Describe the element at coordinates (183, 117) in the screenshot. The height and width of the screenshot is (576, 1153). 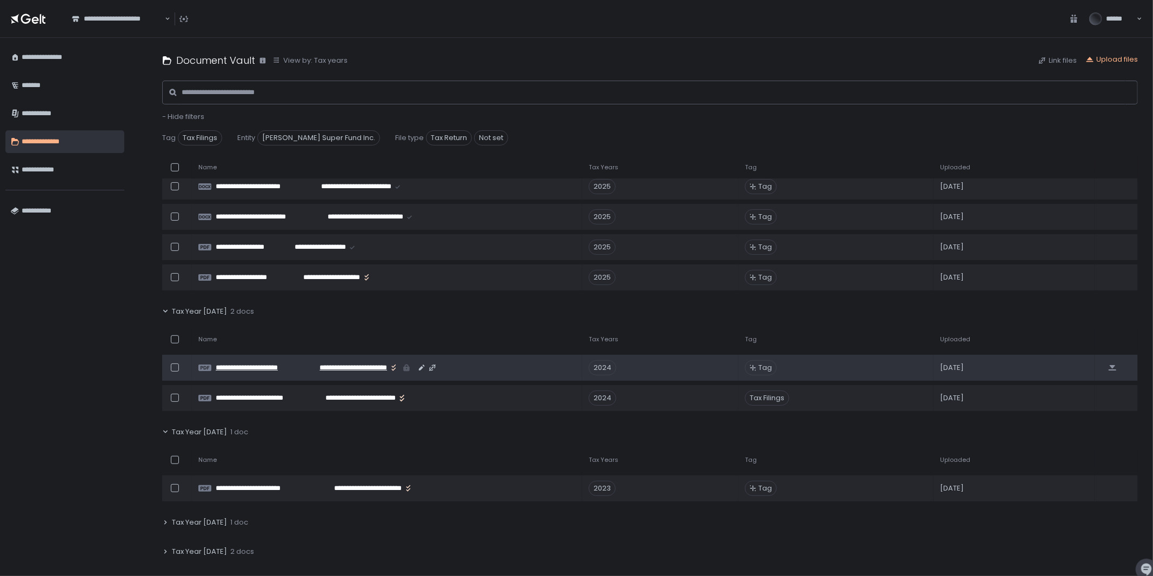
I see `button: - Hide filters` at that location.